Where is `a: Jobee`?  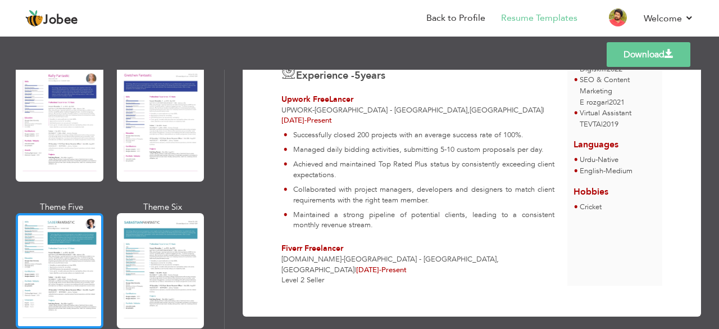
a: Jobee is located at coordinates (52, 19).